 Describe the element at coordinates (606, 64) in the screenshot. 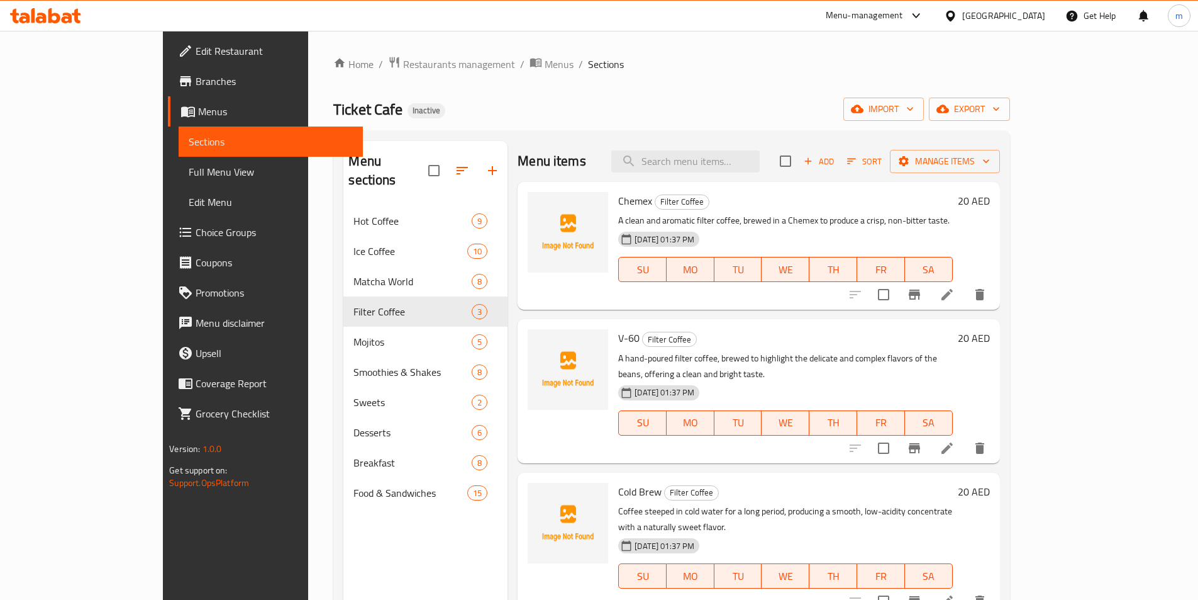

I see `span: Sections` at that location.